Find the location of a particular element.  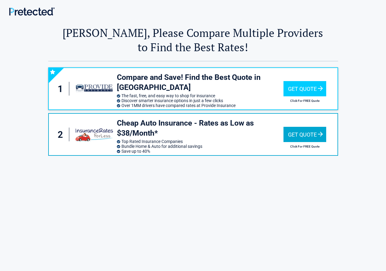

img: insuranceratesforless's logo is located at coordinates (94, 135).